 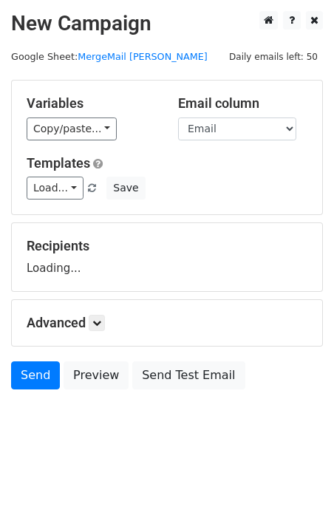 What do you see at coordinates (273, 56) in the screenshot?
I see `a: Daily emails left: 50` at bounding box center [273, 56].